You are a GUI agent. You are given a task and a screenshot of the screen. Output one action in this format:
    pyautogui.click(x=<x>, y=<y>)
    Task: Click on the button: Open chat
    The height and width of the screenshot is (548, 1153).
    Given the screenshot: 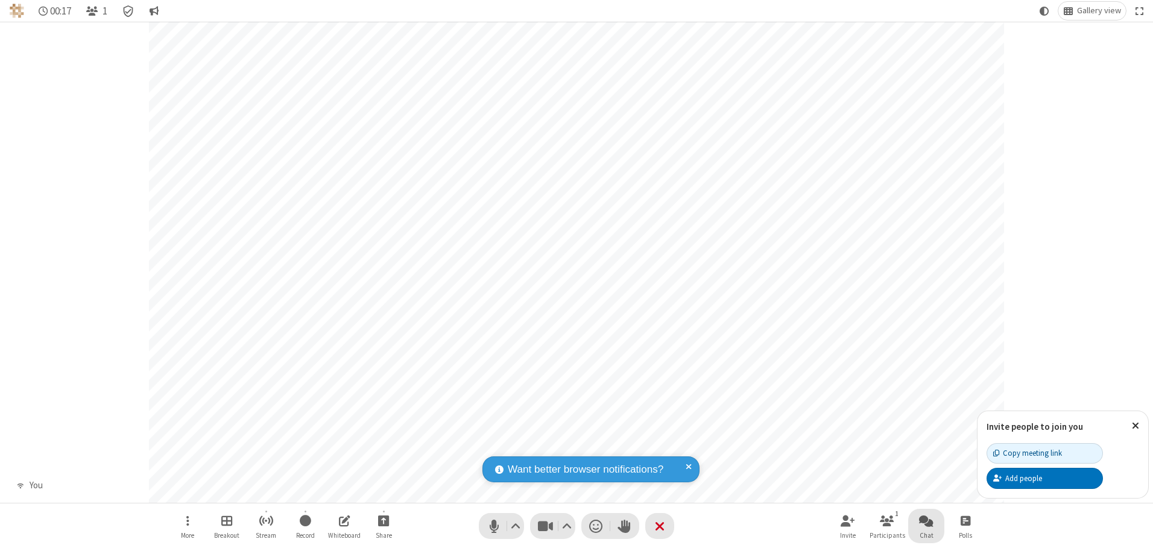 What is the action you would take?
    pyautogui.click(x=926, y=526)
    